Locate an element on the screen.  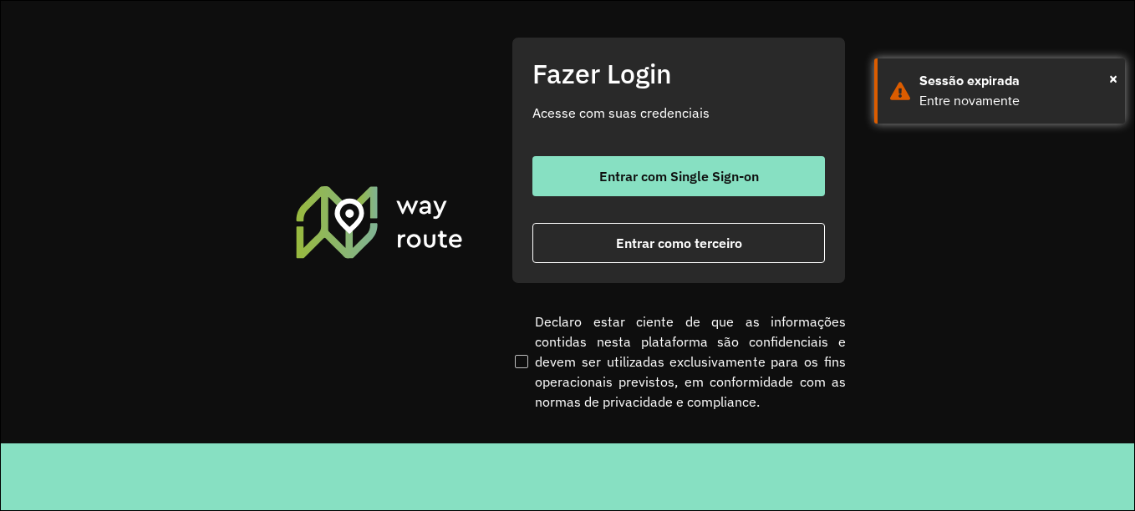
label: Declaro estar ciente de que as informações contidas nesta plataforma são confidenciais e devem se... is located at coordinates (678, 362).